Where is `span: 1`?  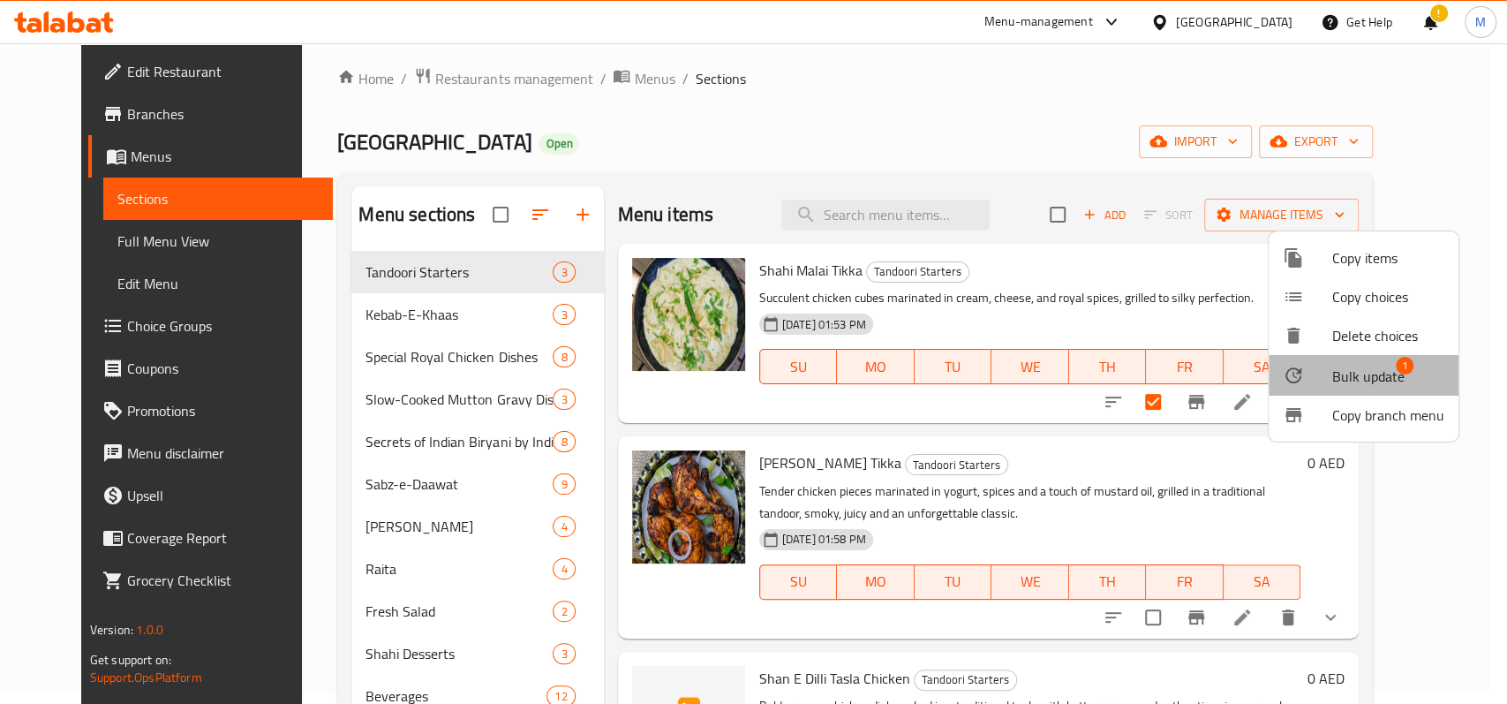 span: 1 is located at coordinates (1405, 366).